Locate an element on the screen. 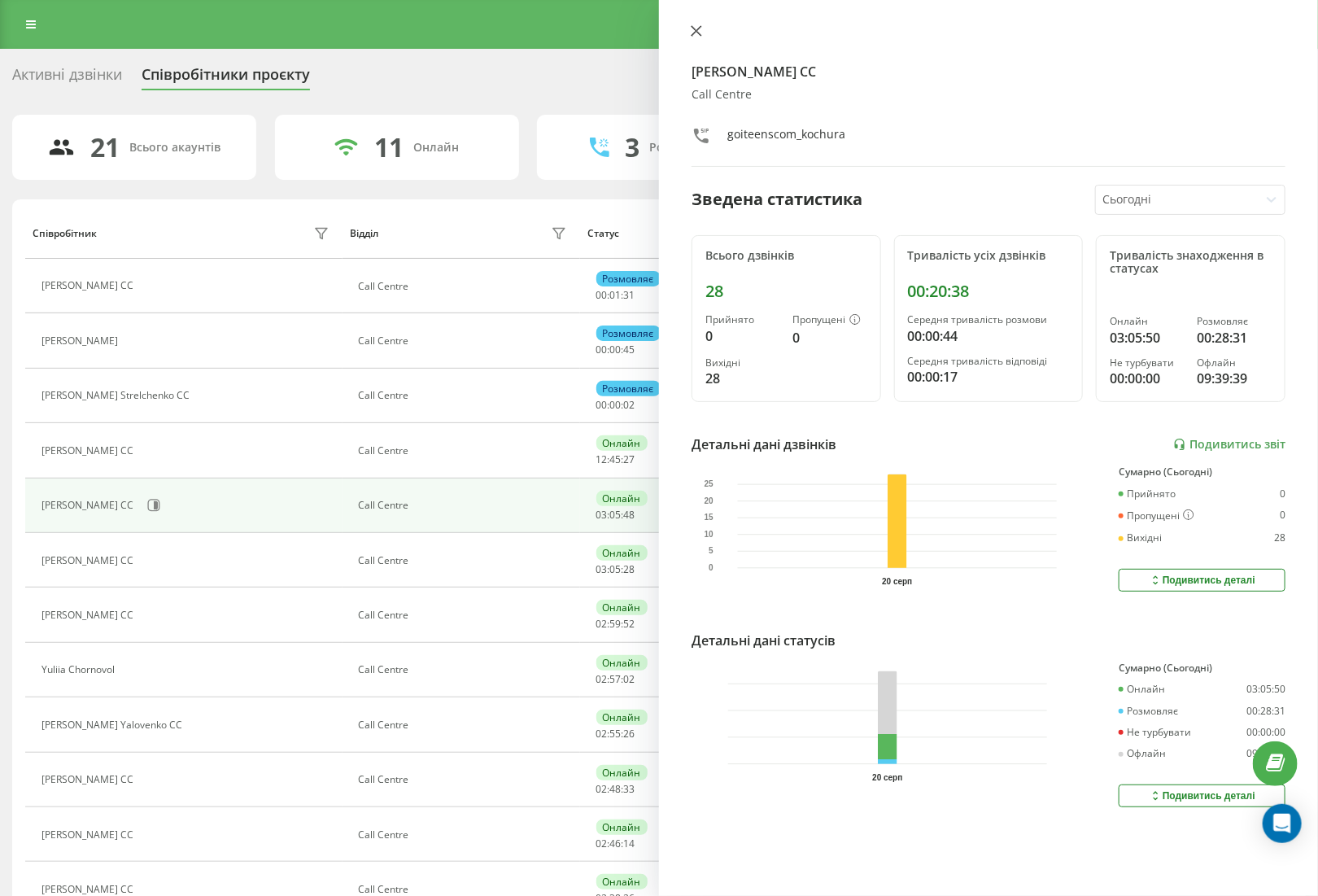  div: 03:05:50 is located at coordinates (1266, 689).